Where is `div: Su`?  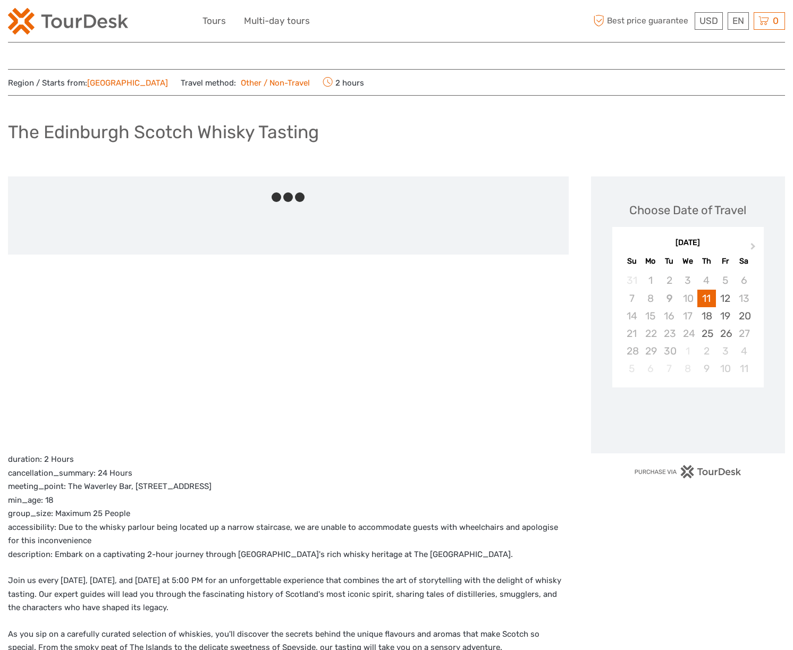
div: Su is located at coordinates (631, 261).